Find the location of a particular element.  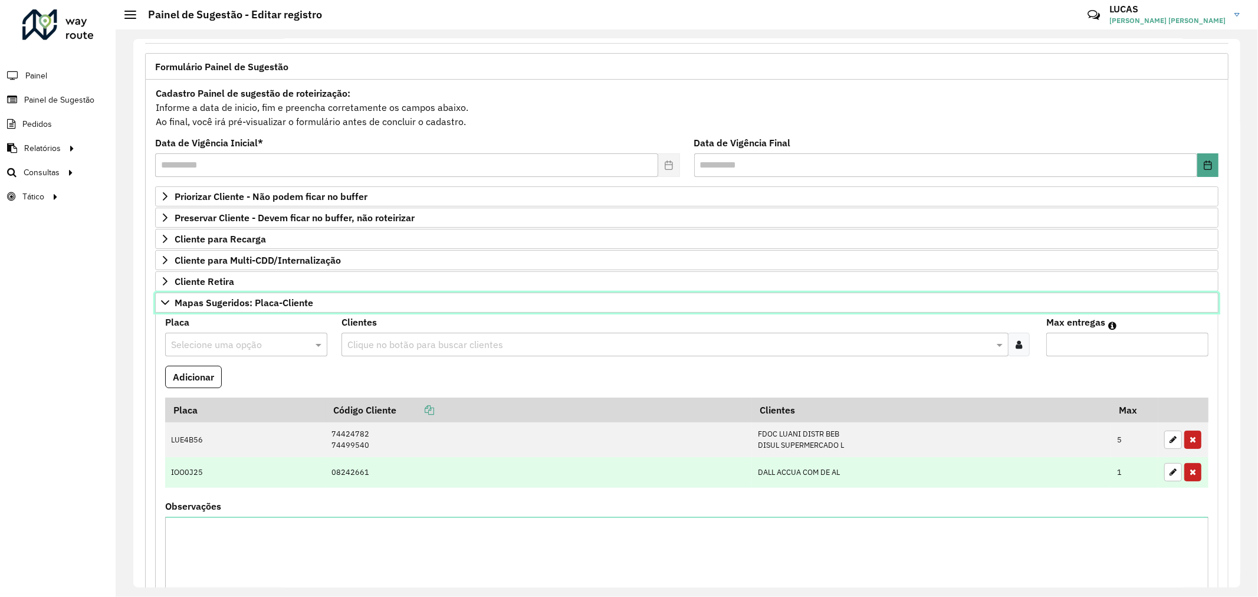

a: Preservar Cliente - Devem ficar no buffer, não roteirizar is located at coordinates (687, 218).